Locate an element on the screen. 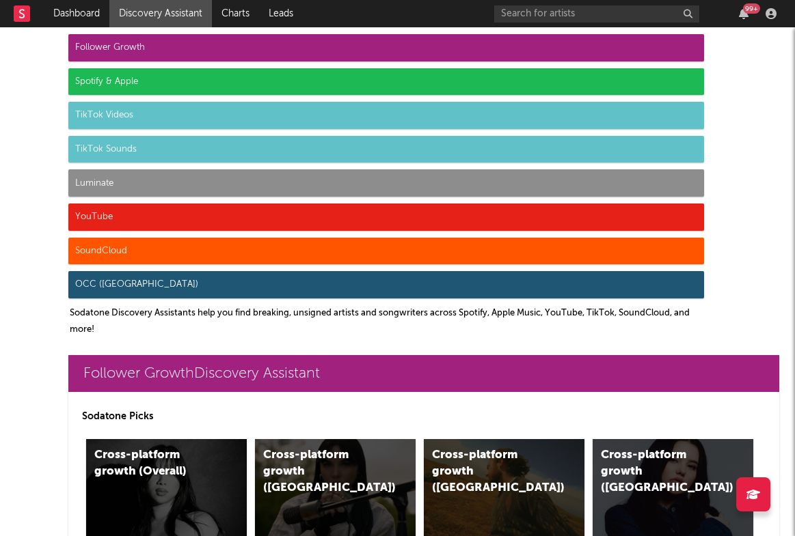  div: Luminate is located at coordinates (386, 183).